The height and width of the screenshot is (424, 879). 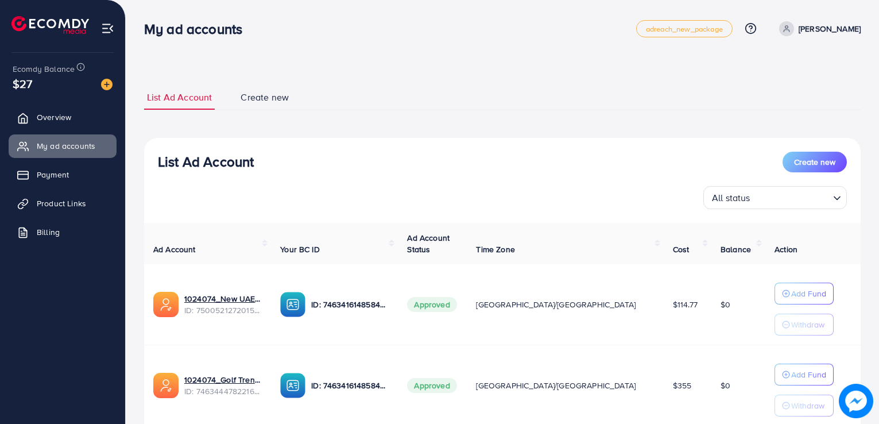 I want to click on img: menu, so click(x=107, y=28).